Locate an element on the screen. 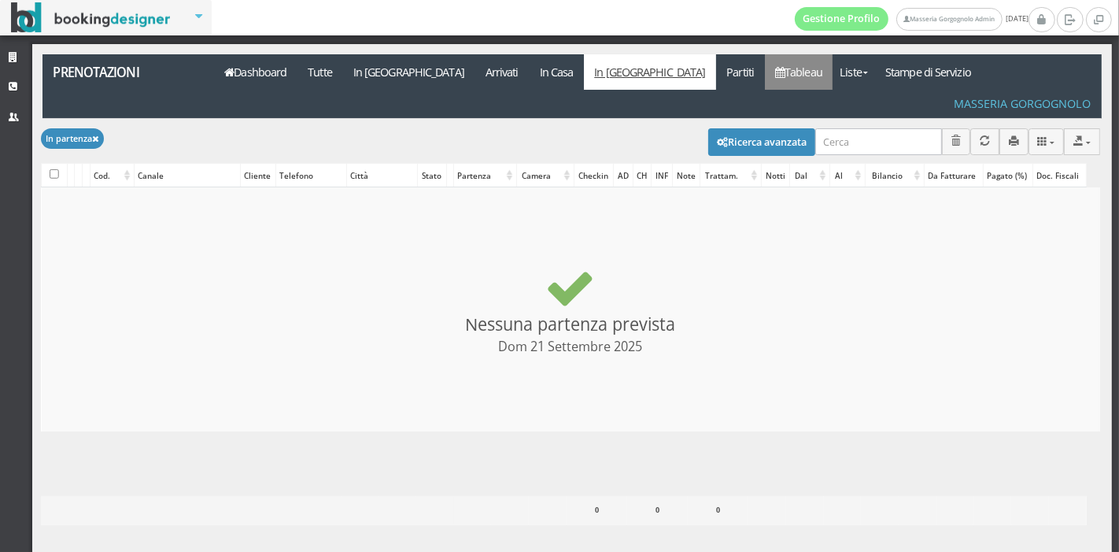 This screenshot has height=552, width=1119. div: Trattam. is located at coordinates (731, 175).